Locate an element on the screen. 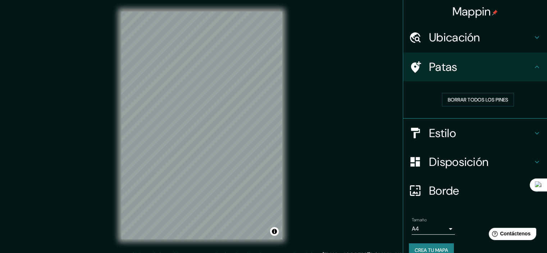 This screenshot has height=253, width=547. div: A4 is located at coordinates (433, 229).